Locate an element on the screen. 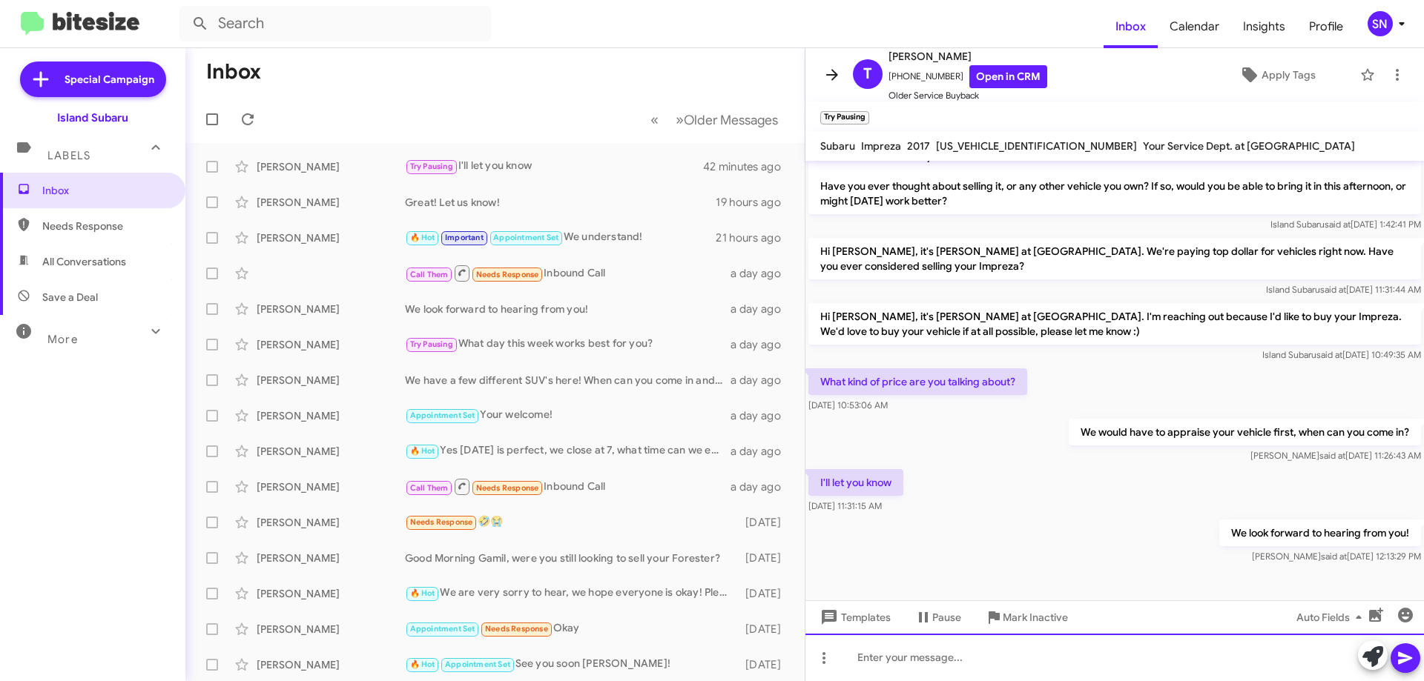 The width and height of the screenshot is (1424, 681). button: SN is located at coordinates (1381, 24).